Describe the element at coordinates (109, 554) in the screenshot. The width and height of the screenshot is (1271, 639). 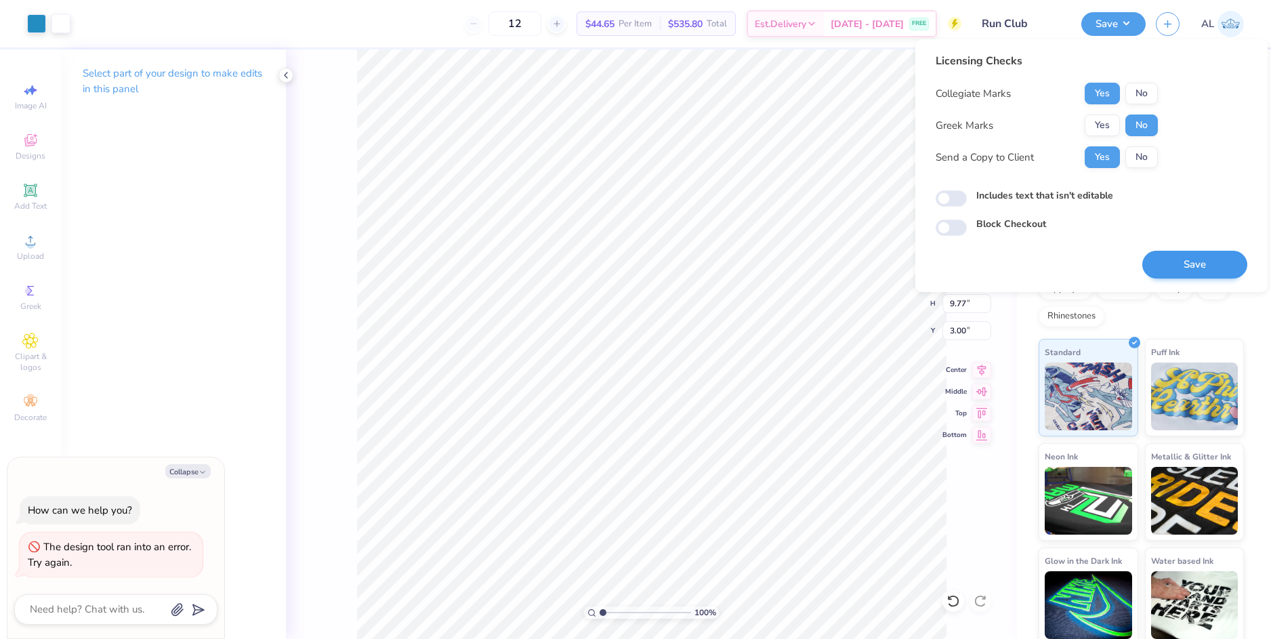
I see `div: The design tool ran into an error. Try again.` at that location.